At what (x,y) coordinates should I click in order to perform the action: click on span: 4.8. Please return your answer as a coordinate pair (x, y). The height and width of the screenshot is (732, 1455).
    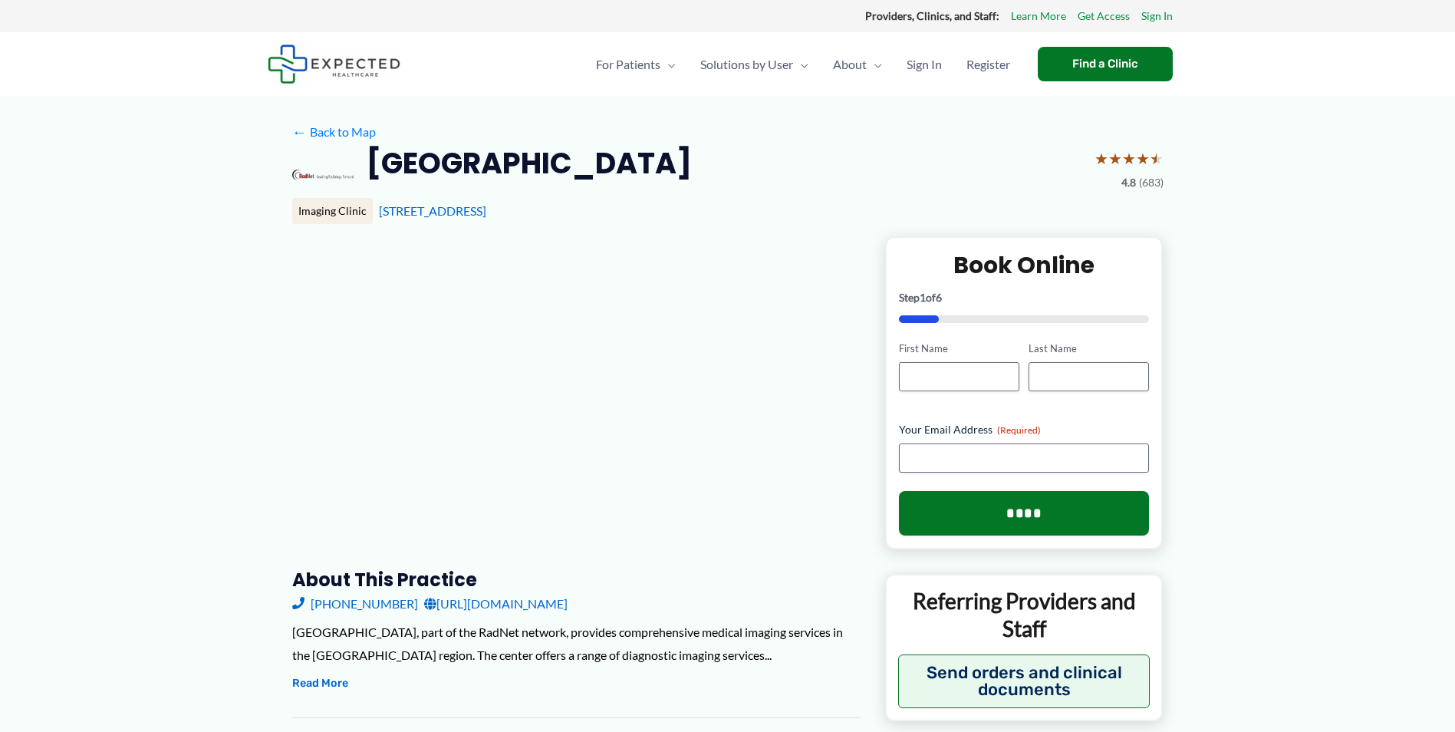
    Looking at the image, I should click on (1128, 183).